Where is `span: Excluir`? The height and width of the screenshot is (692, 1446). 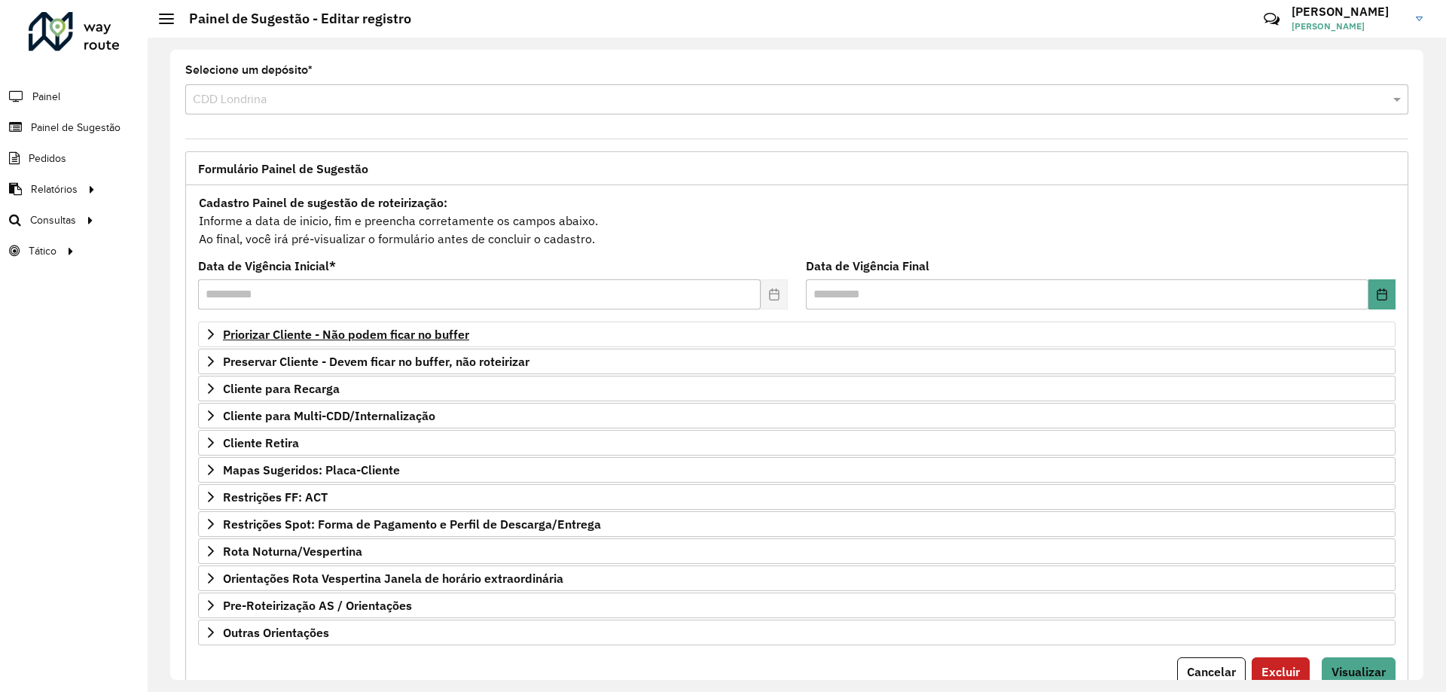
span: Excluir is located at coordinates (1281, 672).